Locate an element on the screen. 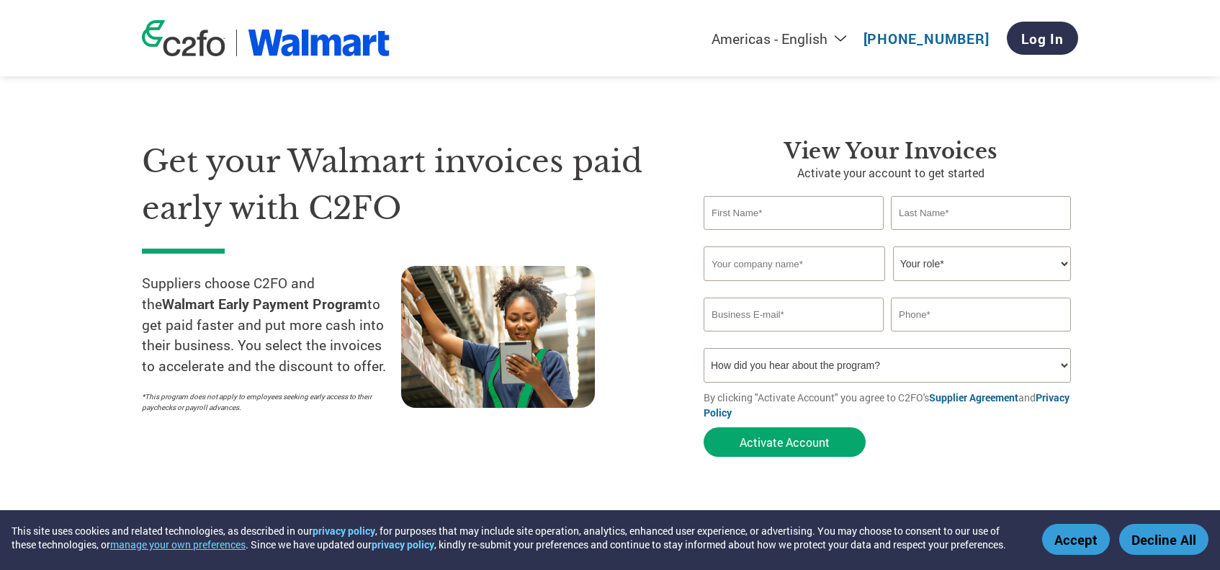 This screenshot has height=570, width=1220. img: supply chain worker is located at coordinates (498, 336).